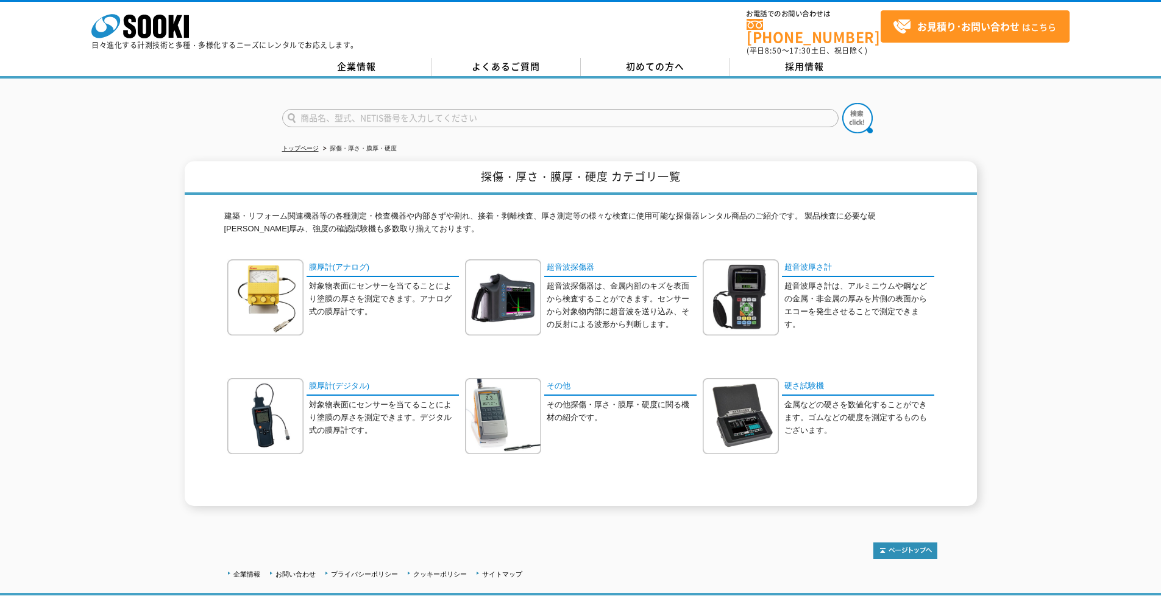 The height and width of the screenshot is (596, 1161). Describe the element at coordinates (225, 45) in the screenshot. I see `p: 日々進化する計測技術と多種・多様化するニーズにレンタルでお応えします。` at that location.